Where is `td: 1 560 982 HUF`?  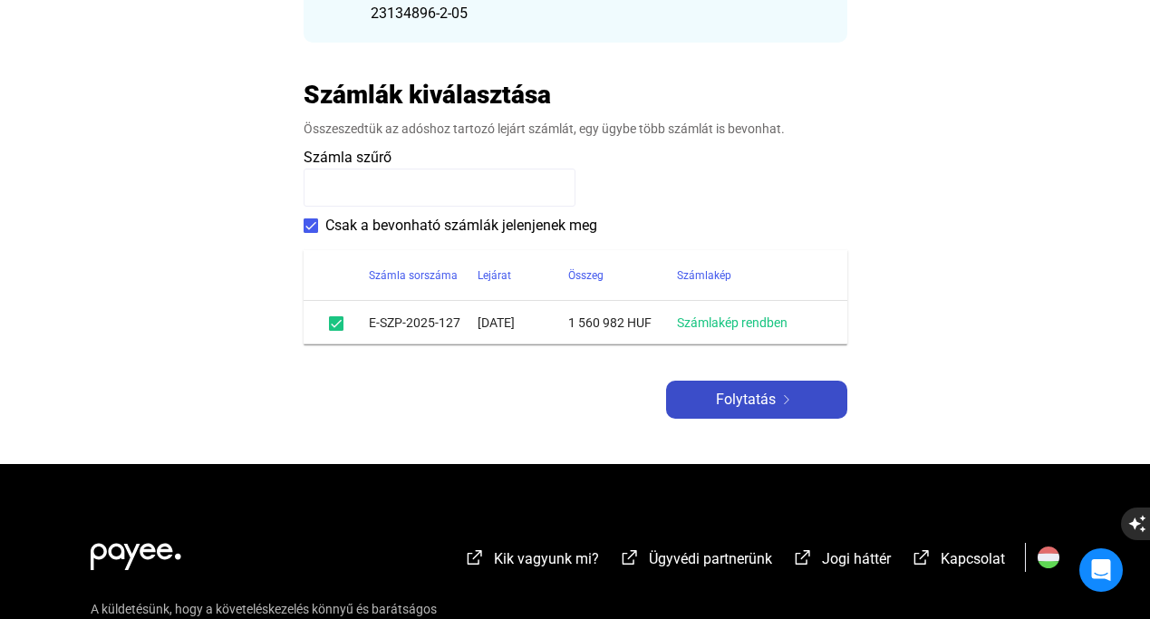
td: 1 560 982 HUF is located at coordinates (623, 323).